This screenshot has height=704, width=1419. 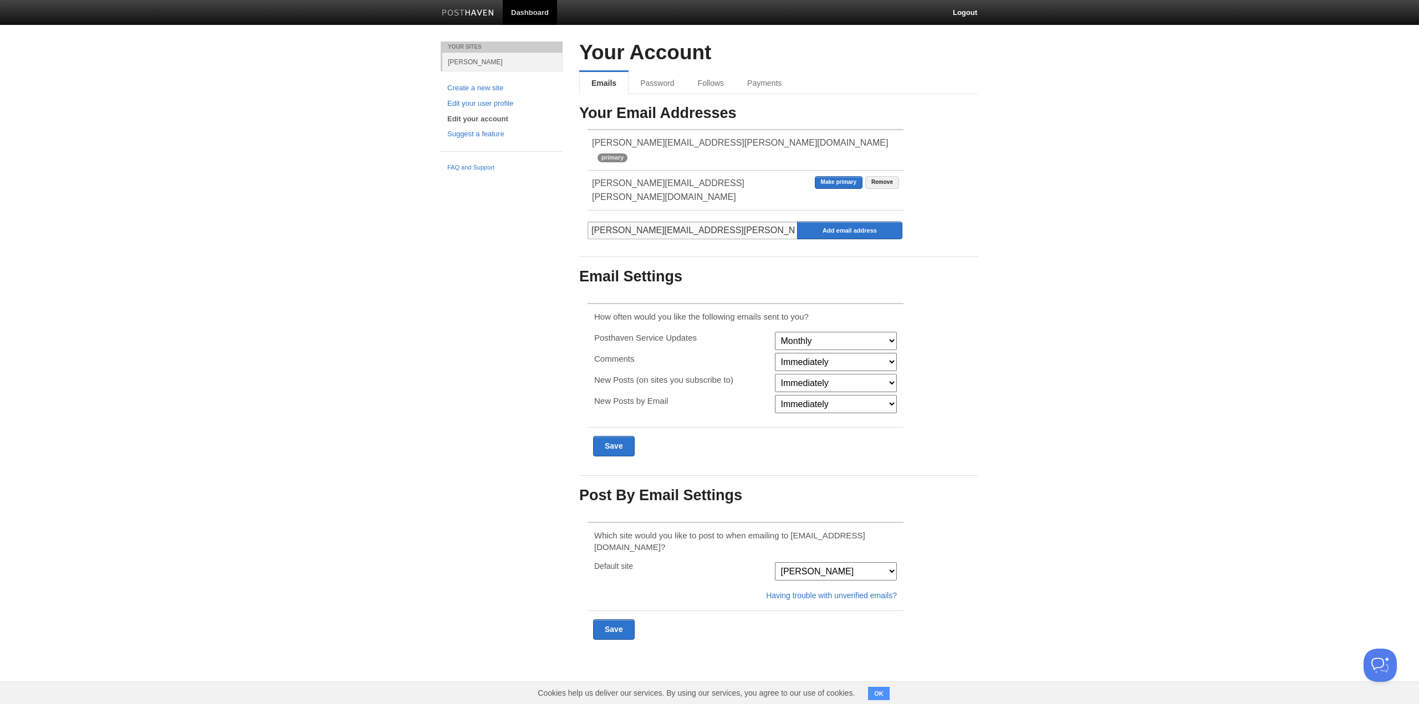 What do you see at coordinates (779, 114) in the screenshot?
I see `h3: Your Email Addresses` at bounding box center [779, 114].